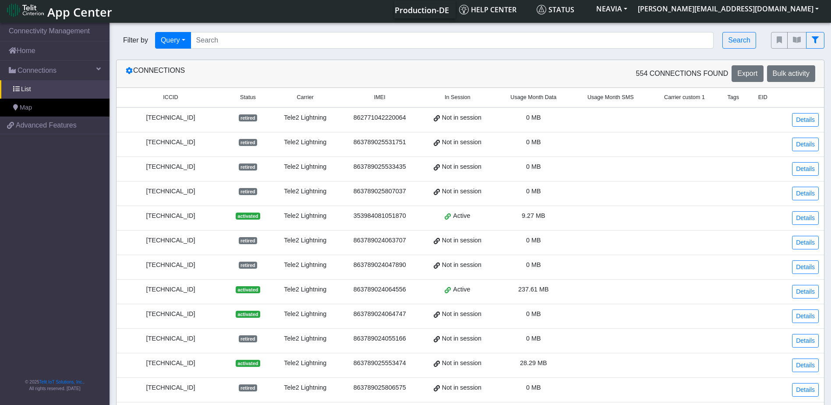 The height and width of the screenshot is (405, 831). What do you see at coordinates (452, 40) in the screenshot?
I see `input: Search...` at bounding box center [452, 40].